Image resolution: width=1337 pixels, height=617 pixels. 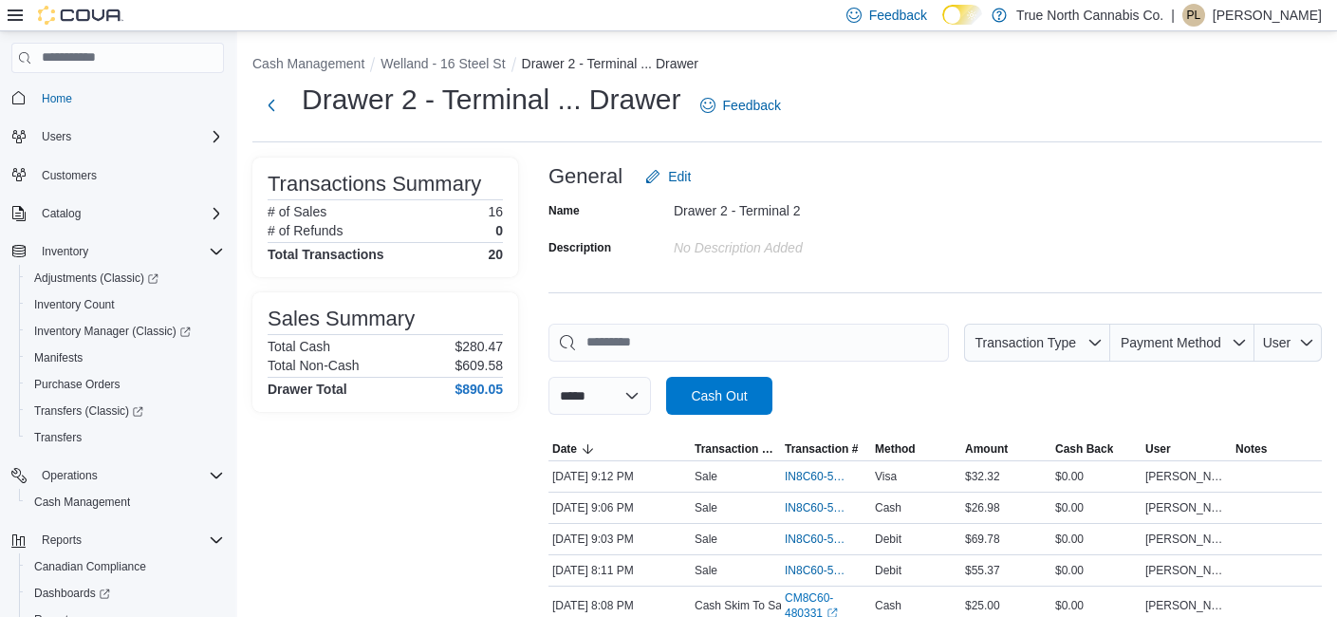 What do you see at coordinates (305, 231) in the screenshot?
I see `h6: # of Refunds` at bounding box center [305, 231].